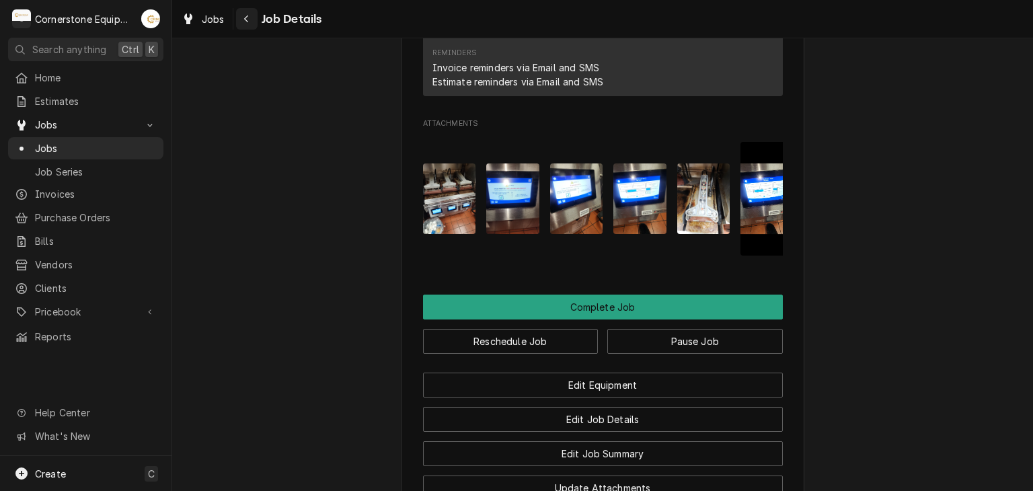 This screenshot has width=1033, height=491. I want to click on span: Clients, so click(95, 288).